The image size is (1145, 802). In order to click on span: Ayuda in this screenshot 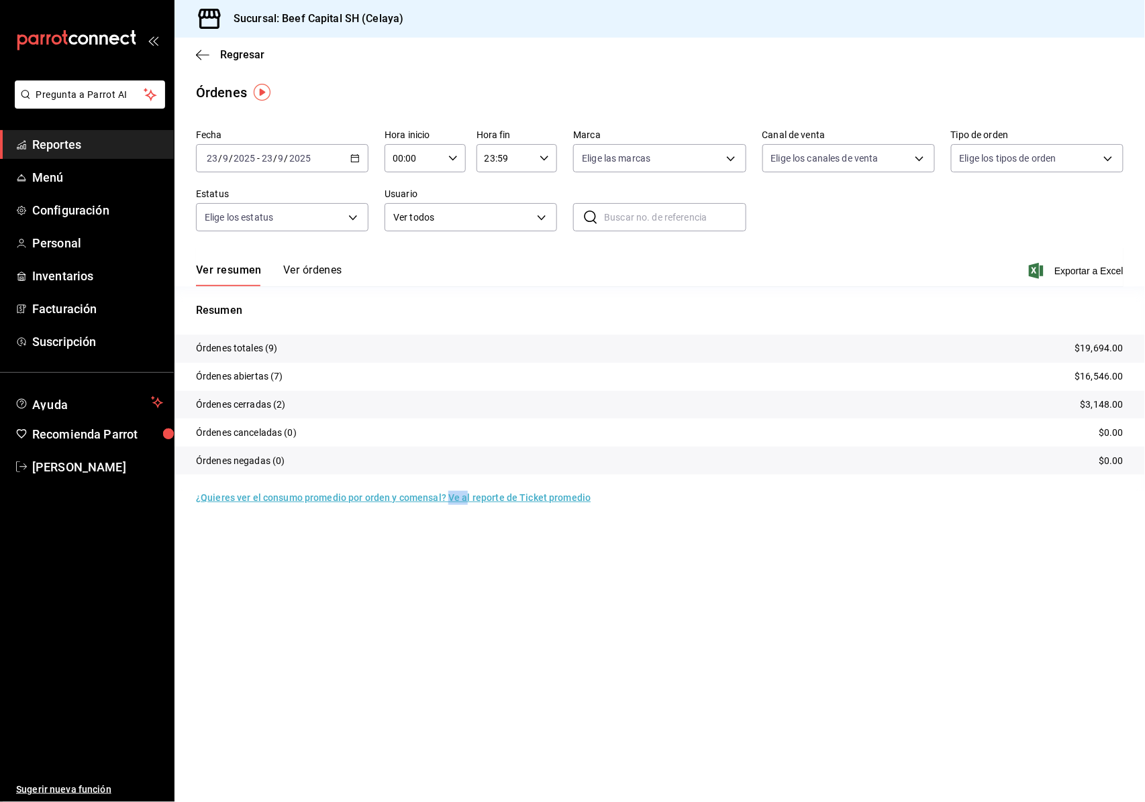, I will do `click(89, 403)`.